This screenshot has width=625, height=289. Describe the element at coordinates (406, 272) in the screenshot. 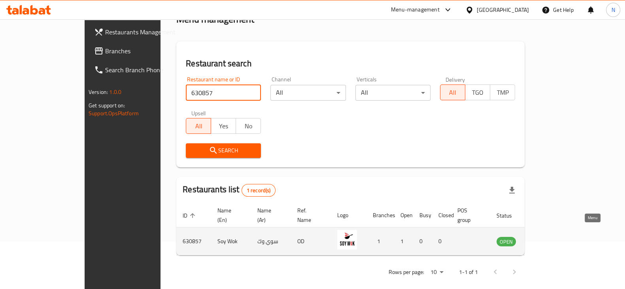

I see `p: Rows per page:` at that location.